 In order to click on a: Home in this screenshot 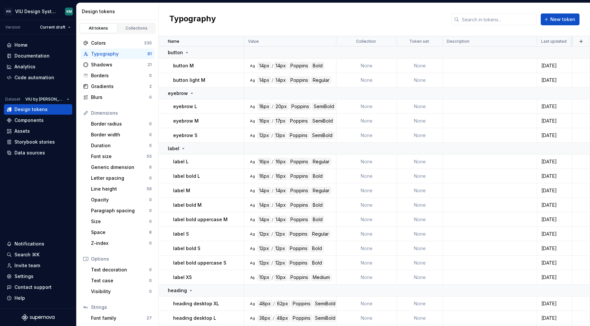, I will do `click(38, 45)`.